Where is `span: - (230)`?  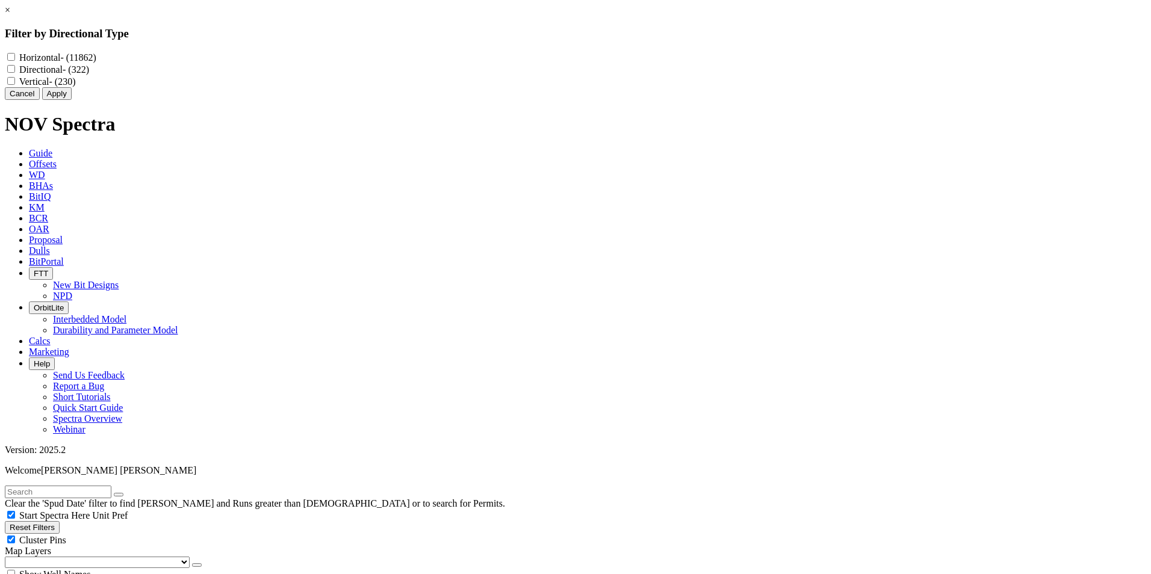
span: - (230) is located at coordinates (62, 81).